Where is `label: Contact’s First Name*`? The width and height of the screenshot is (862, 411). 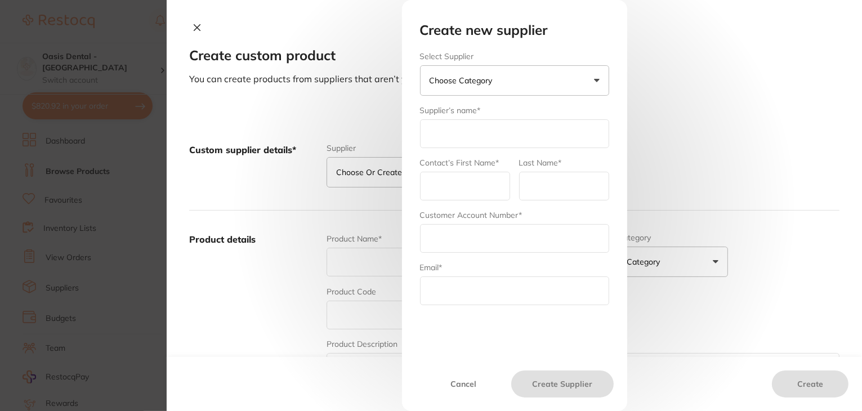
label: Contact’s First Name* is located at coordinates (459, 163).